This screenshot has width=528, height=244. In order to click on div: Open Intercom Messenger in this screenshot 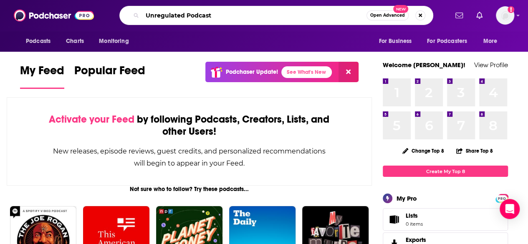, I will do `click(510, 209)`.